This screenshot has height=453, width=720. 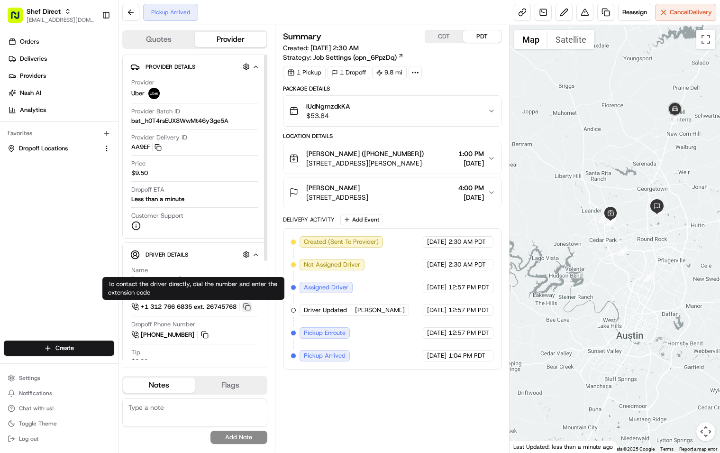 What do you see at coordinates (603, 218) in the screenshot?
I see `div: 1` at bounding box center [603, 218].